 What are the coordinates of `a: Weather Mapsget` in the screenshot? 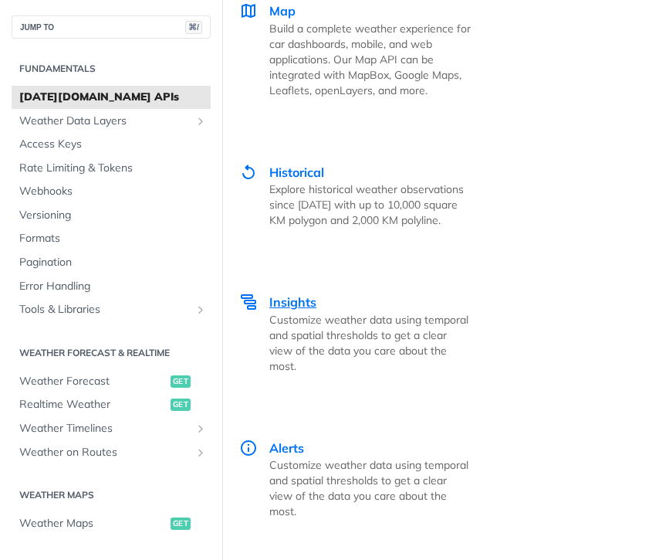 It's located at (111, 523).